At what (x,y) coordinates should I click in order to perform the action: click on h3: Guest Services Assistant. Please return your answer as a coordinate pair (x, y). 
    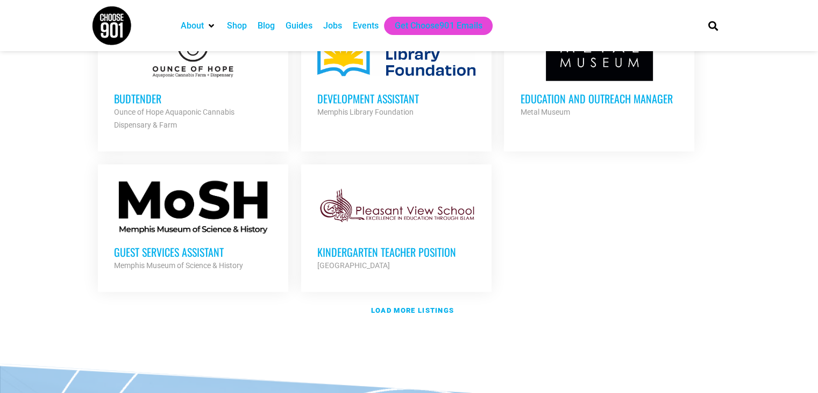
    Looking at the image, I should click on (193, 252).